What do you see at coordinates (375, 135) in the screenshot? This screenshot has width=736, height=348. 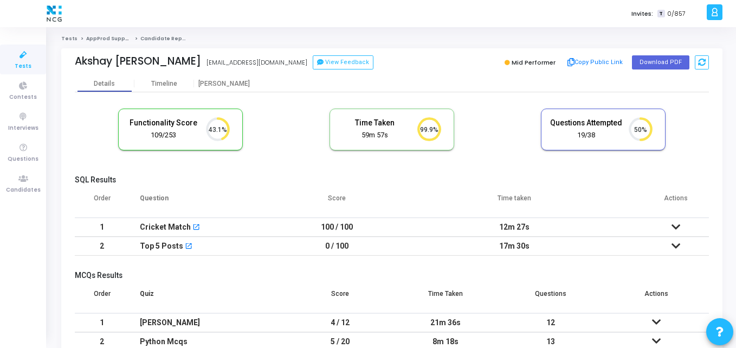 I see `div: 59m 57s` at bounding box center [375, 135].